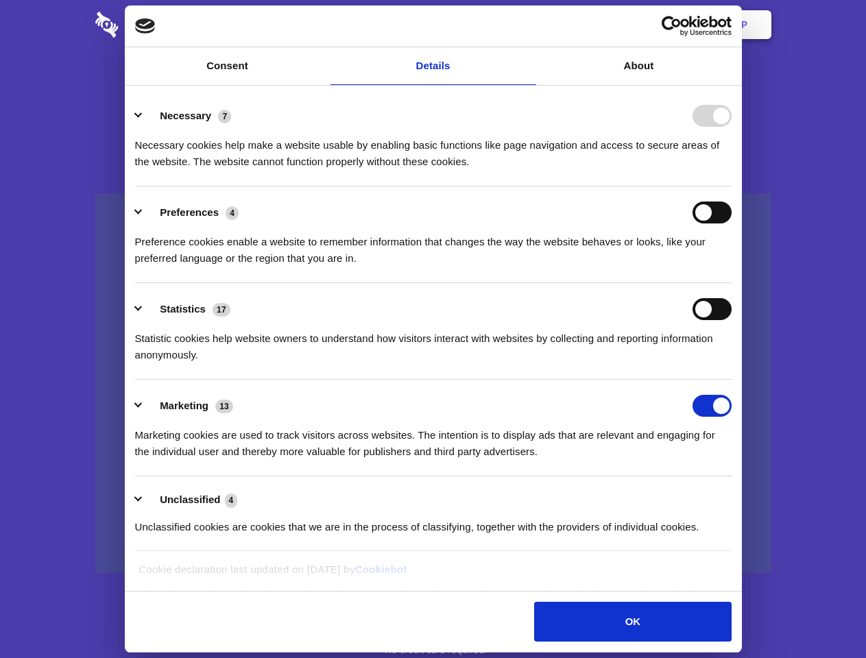 The image size is (866, 658). Describe the element at coordinates (224, 117) in the screenshot. I see `span: 7` at that location.